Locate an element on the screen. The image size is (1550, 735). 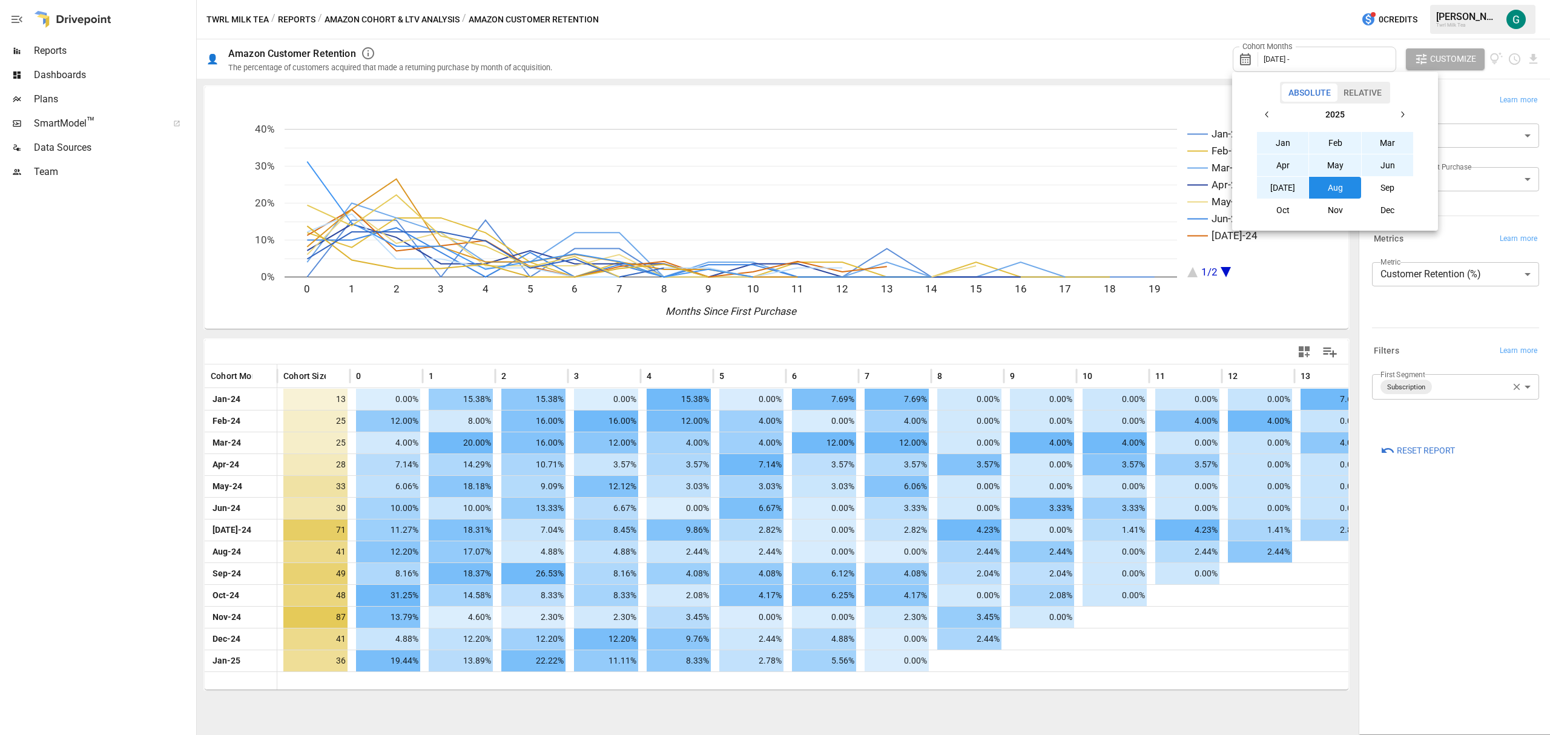
button: Jun is located at coordinates (1388, 165).